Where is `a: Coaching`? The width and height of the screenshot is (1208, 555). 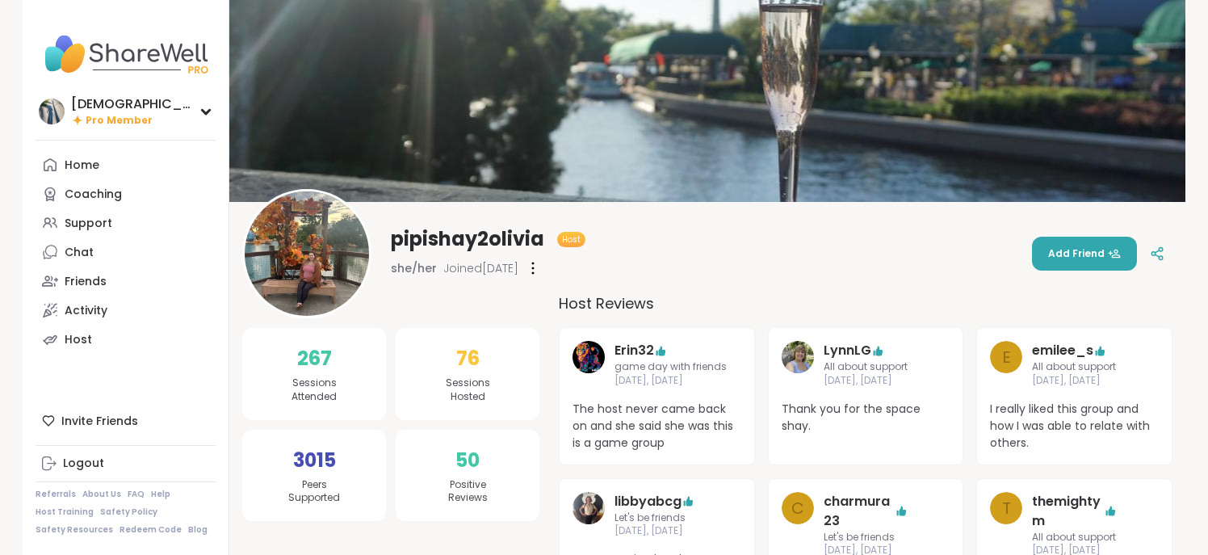 a: Coaching is located at coordinates (125, 194).